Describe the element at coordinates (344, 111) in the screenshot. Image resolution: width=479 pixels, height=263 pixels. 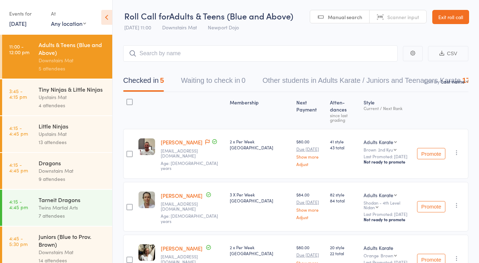
I see `div: Atten­dances` at that location.